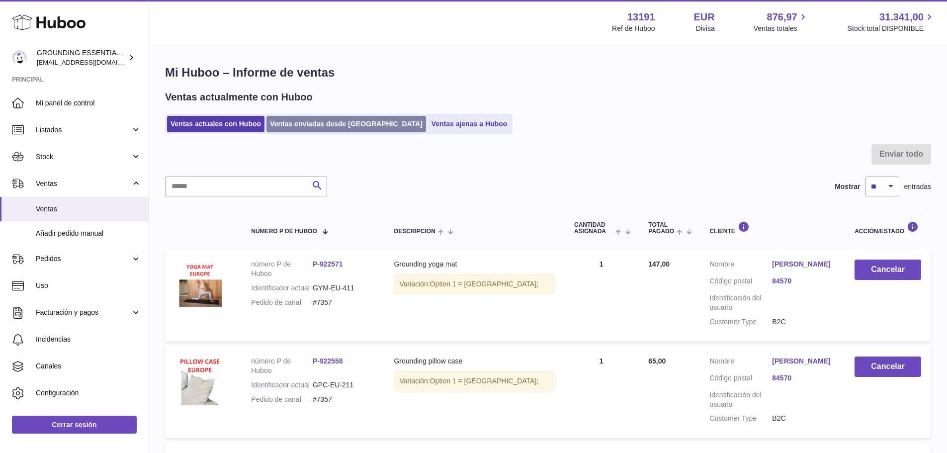  What do you see at coordinates (83, 312) in the screenshot?
I see `span: Facturación y pagos` at bounding box center [83, 312].